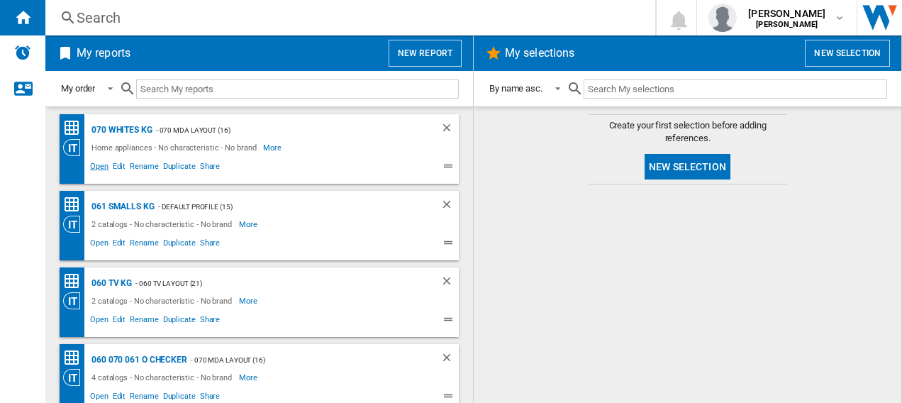 Image resolution: width=902 pixels, height=403 pixels. Describe the element at coordinates (722, 18) in the screenshot. I see `img: profile.jpg` at that location.